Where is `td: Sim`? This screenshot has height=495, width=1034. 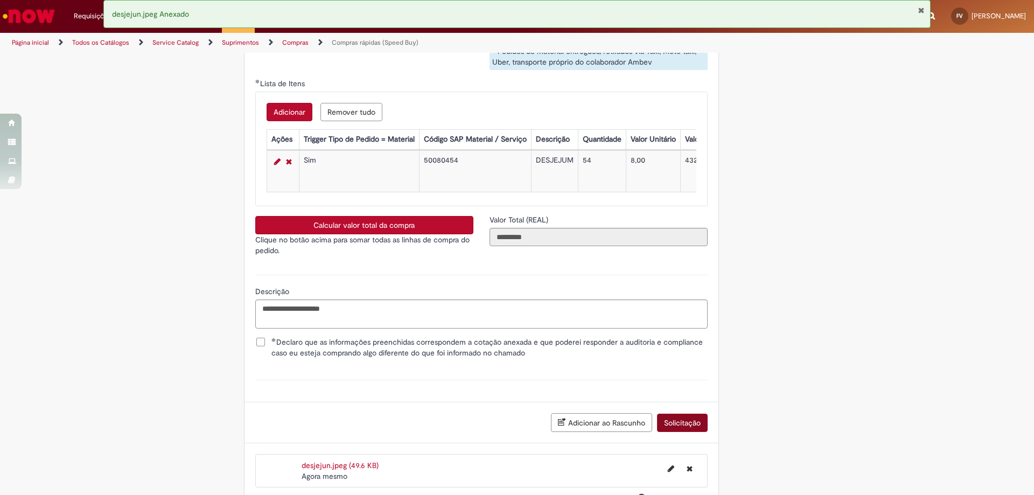 td: Sim is located at coordinates (359, 171).